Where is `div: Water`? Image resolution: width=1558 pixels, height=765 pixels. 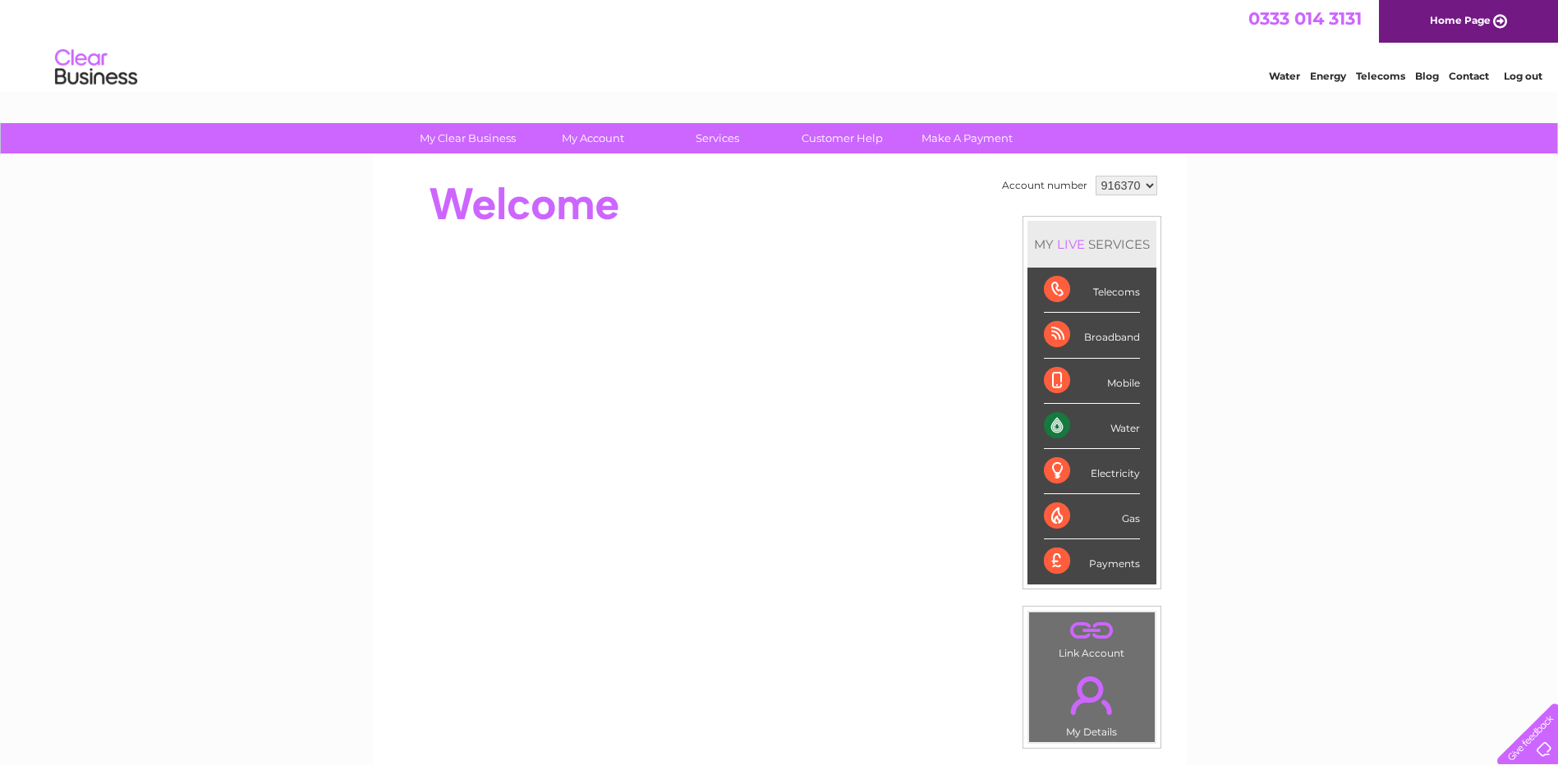
div: Water is located at coordinates (1091, 426).